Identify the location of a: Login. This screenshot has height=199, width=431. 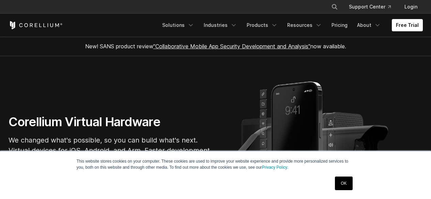
(410, 7).